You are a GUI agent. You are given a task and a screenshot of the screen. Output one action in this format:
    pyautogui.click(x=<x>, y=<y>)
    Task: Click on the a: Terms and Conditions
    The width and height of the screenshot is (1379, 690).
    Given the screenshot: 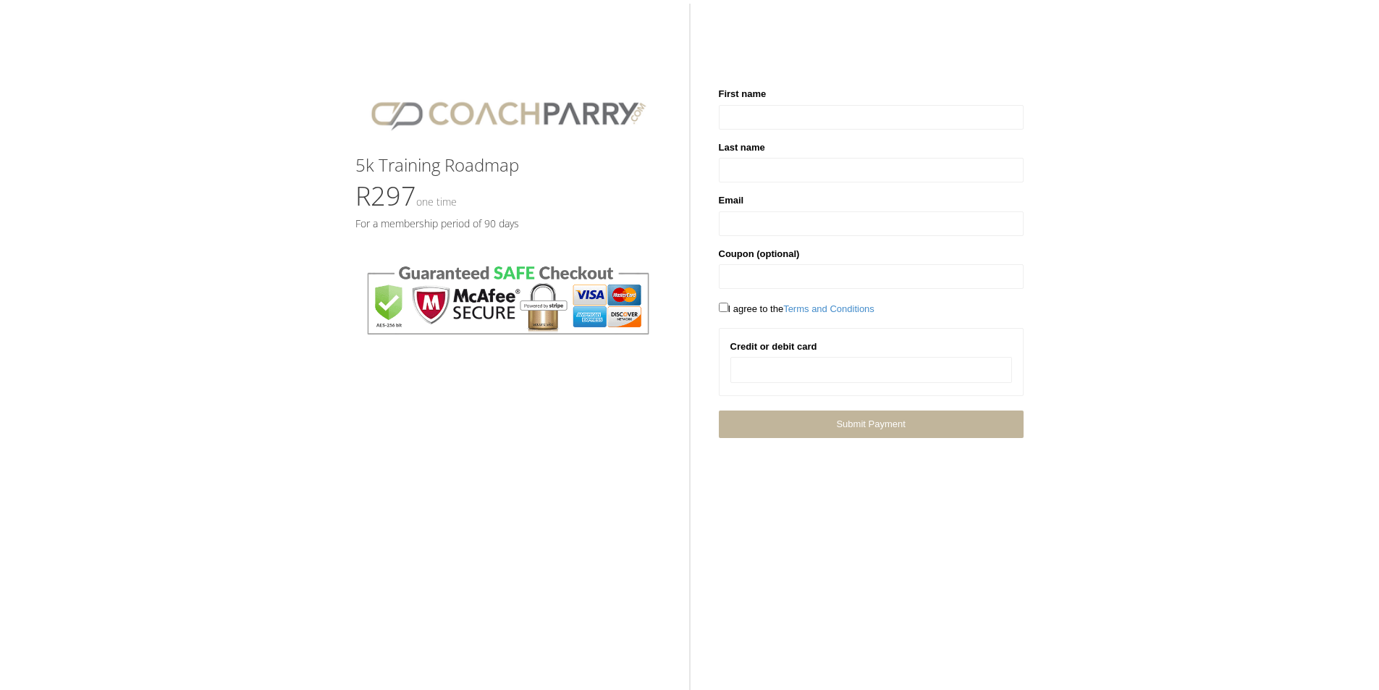 What is the action you would take?
    pyautogui.click(x=829, y=308)
    